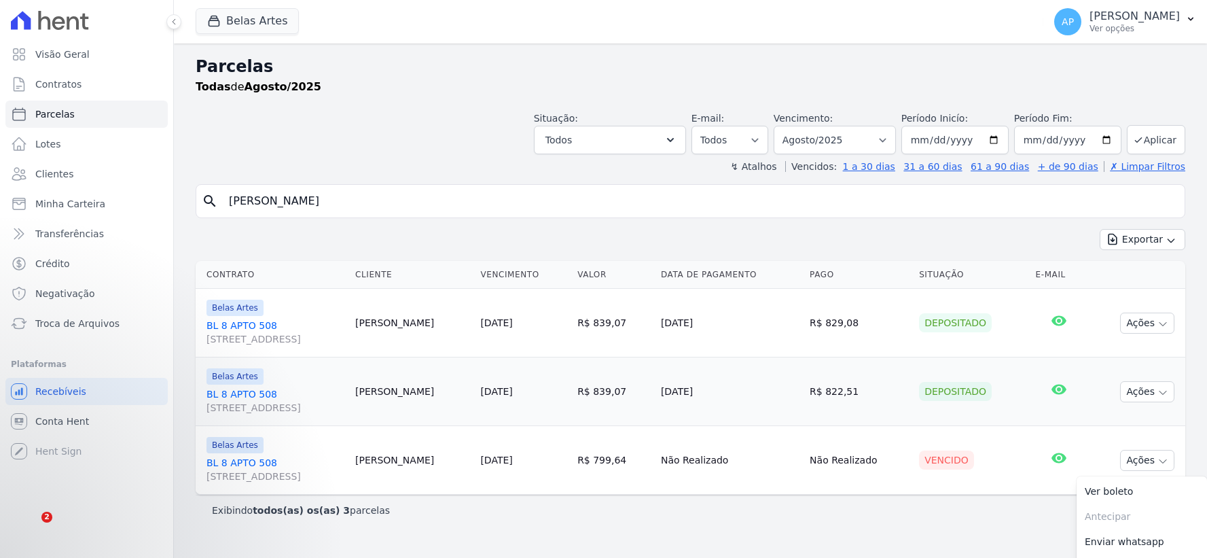 This screenshot has width=1207, height=558. I want to click on span: Contratos, so click(58, 84).